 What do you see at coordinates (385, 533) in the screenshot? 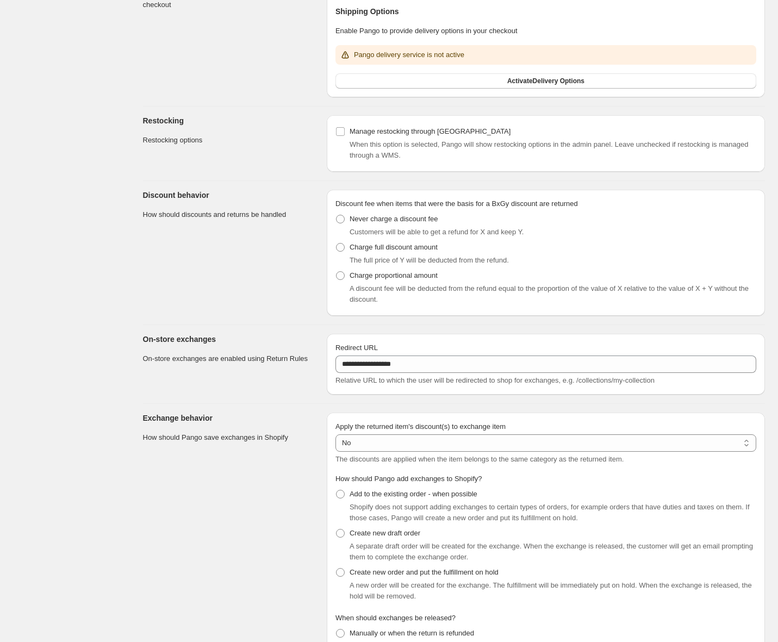
I see `span: Create new draft order` at bounding box center [385, 533].